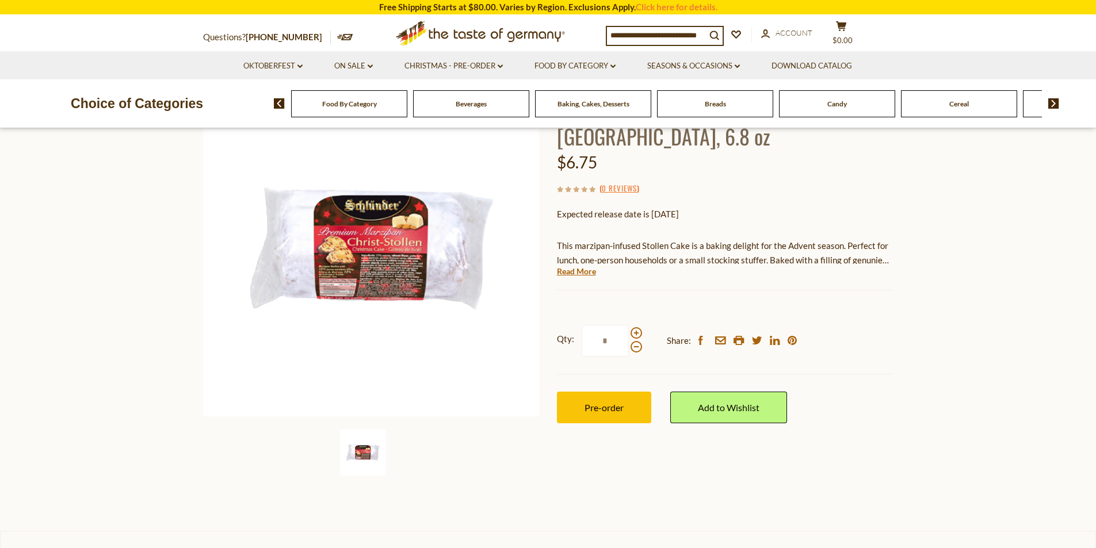 The height and width of the screenshot is (548, 1096). Describe the element at coordinates (619, 189) in the screenshot. I see `a: 0 Reviews` at that location.